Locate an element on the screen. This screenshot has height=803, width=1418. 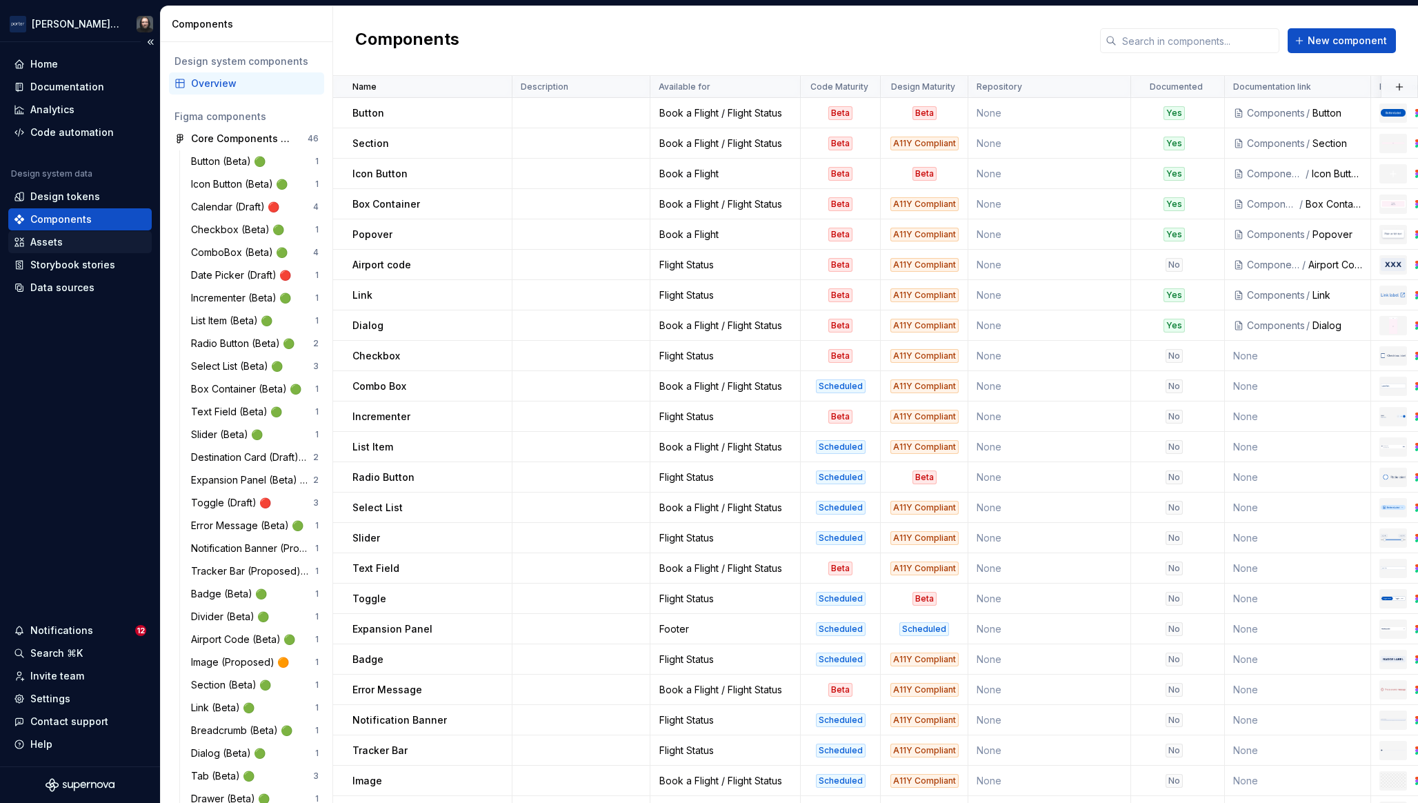
div: Documentation is located at coordinates (67, 87).